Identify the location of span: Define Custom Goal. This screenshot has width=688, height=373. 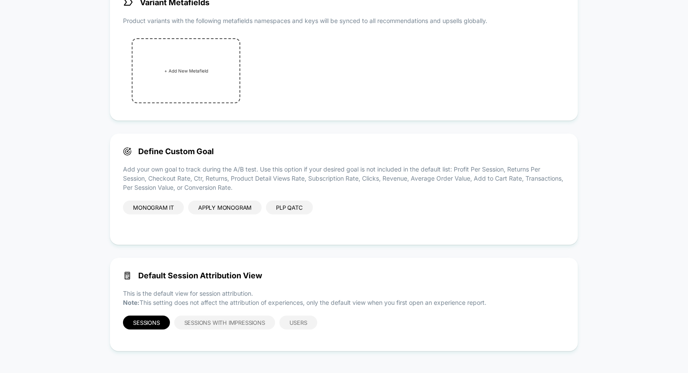
(344, 151).